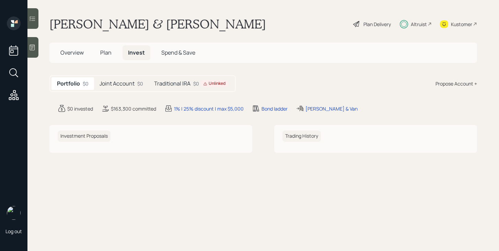  I want to click on div: Propose Account +, so click(456, 83).